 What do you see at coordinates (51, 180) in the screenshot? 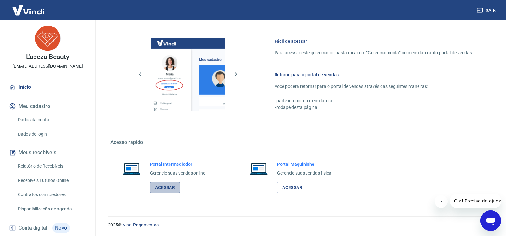
I see `a: Recebíveis Futuros Online` at bounding box center [51, 180].